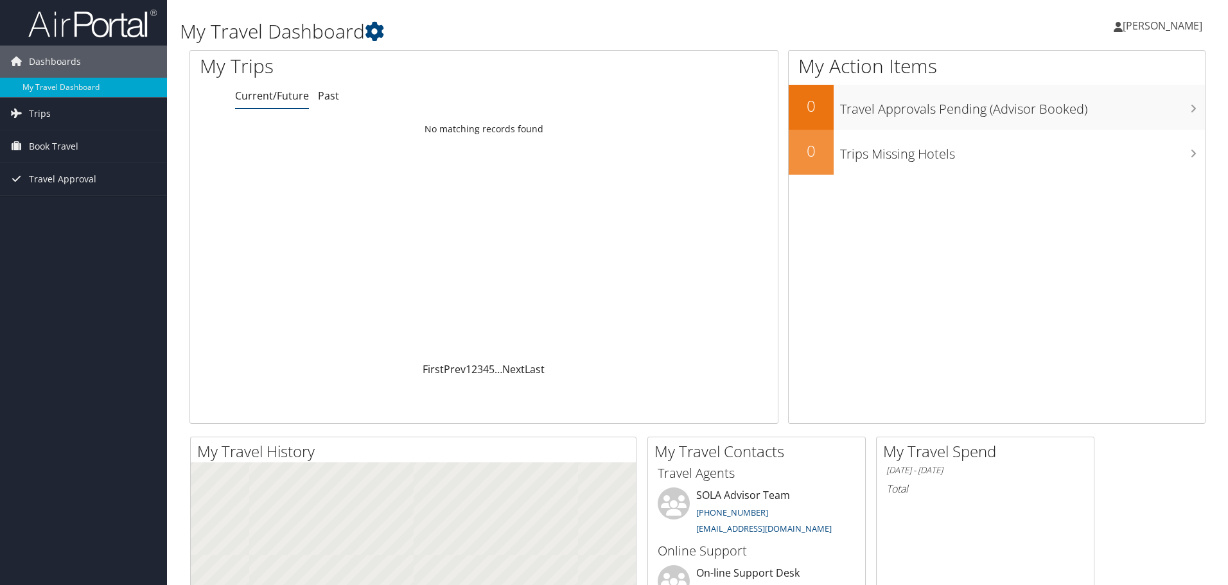  Describe the element at coordinates (416, 452) in the screenshot. I see `h2: My Travel History` at that location.